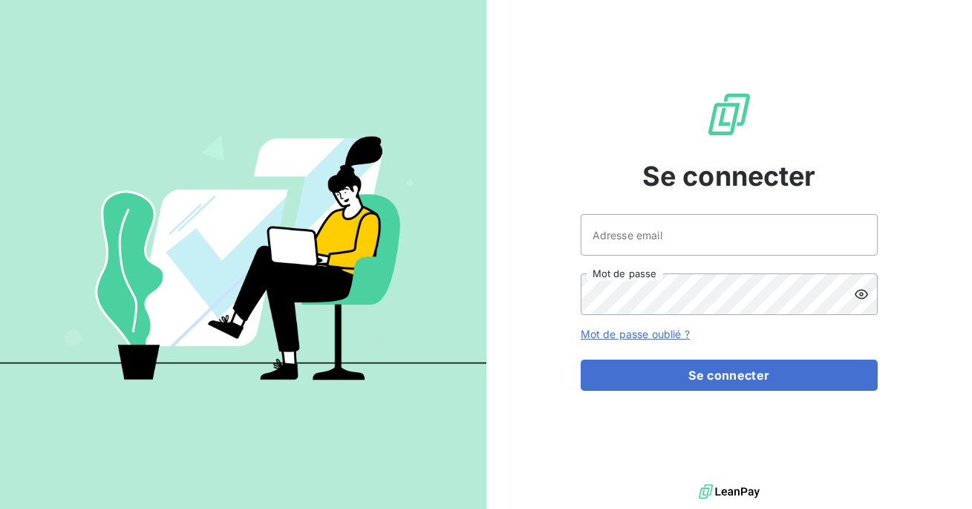  I want to click on img: logo, so click(729, 492).